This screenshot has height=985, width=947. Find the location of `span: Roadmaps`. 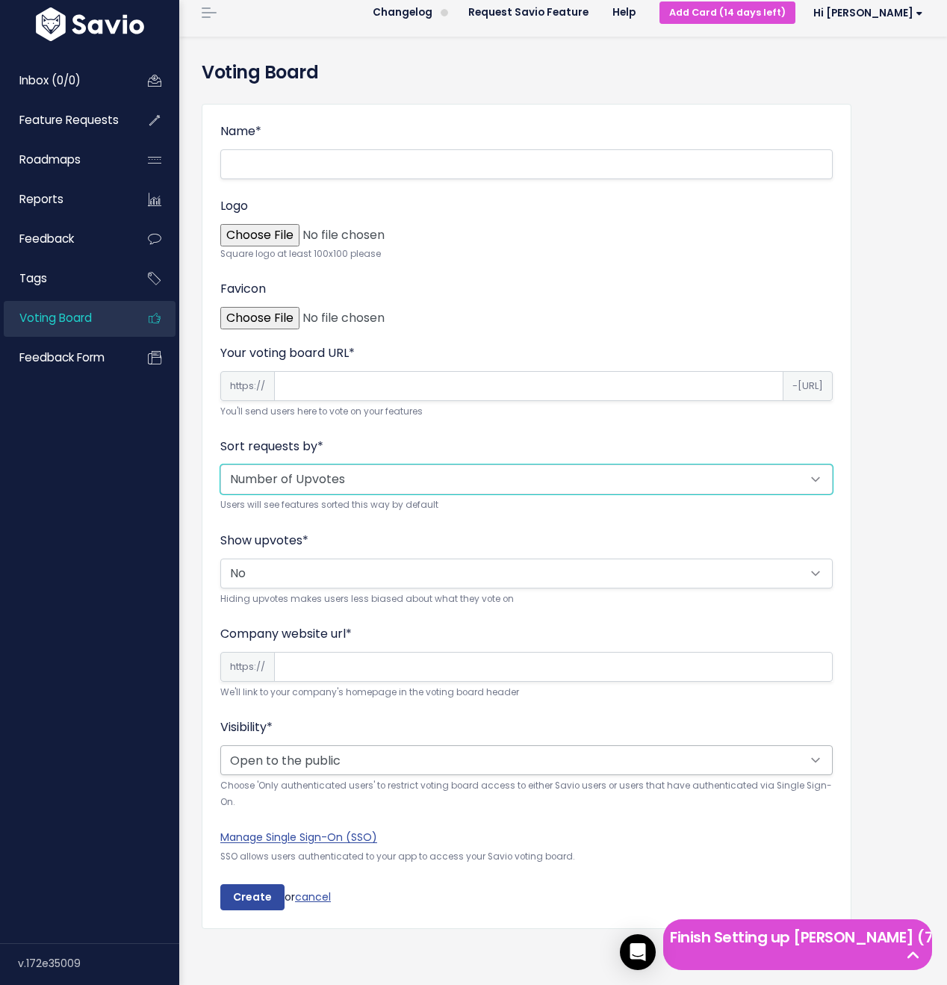

span: Roadmaps is located at coordinates (50, 159).